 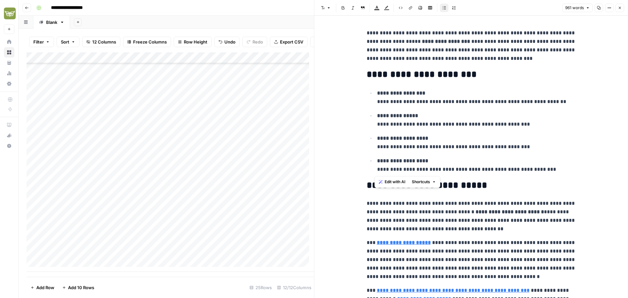 I want to click on button: 12 Columns, so click(x=101, y=42).